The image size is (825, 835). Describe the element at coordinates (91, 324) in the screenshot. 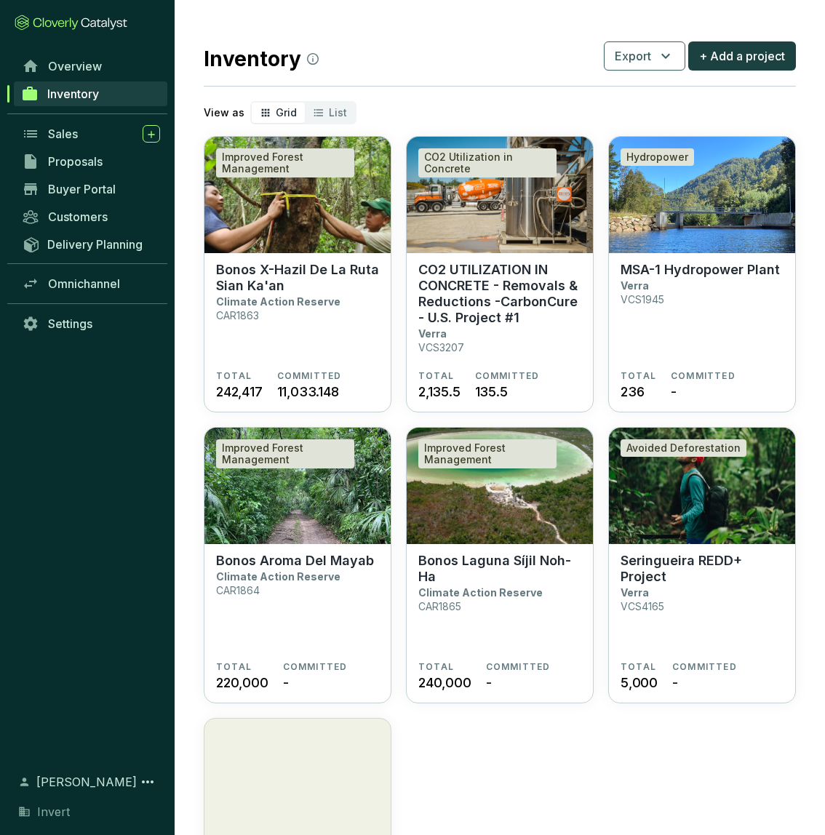

I see `a: Settings` at that location.